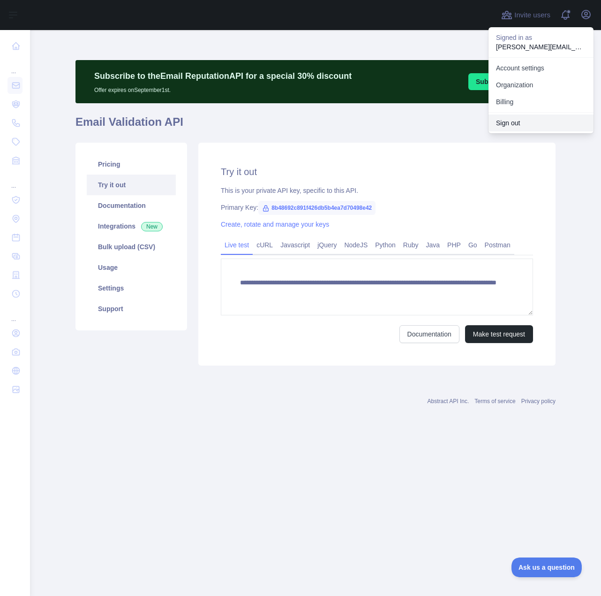 This screenshot has width=601, height=596. What do you see at coordinates (152, 227) in the screenshot?
I see `span: New` at bounding box center [152, 227].